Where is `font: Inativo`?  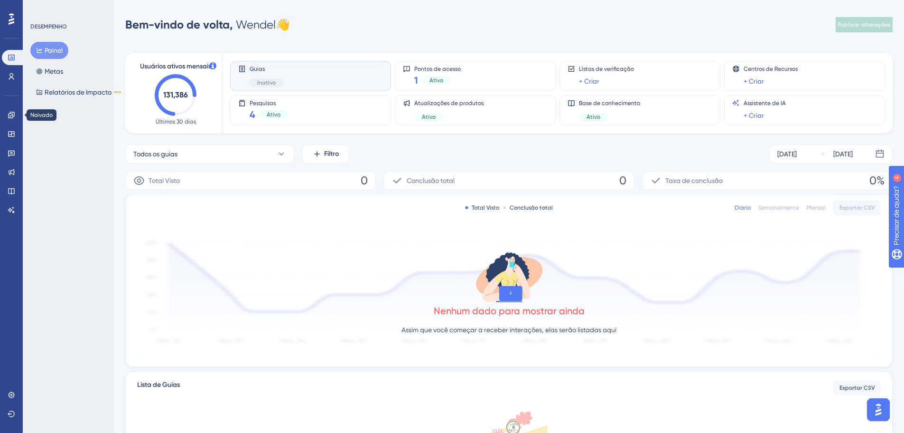 font: Inativo is located at coordinates (266, 83).